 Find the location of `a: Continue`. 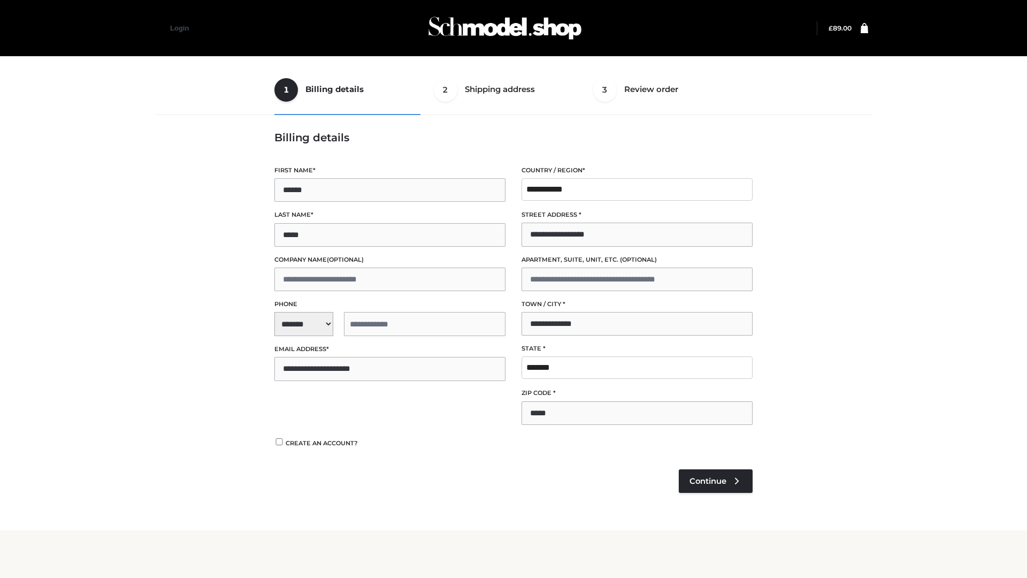

a: Continue is located at coordinates (716, 481).